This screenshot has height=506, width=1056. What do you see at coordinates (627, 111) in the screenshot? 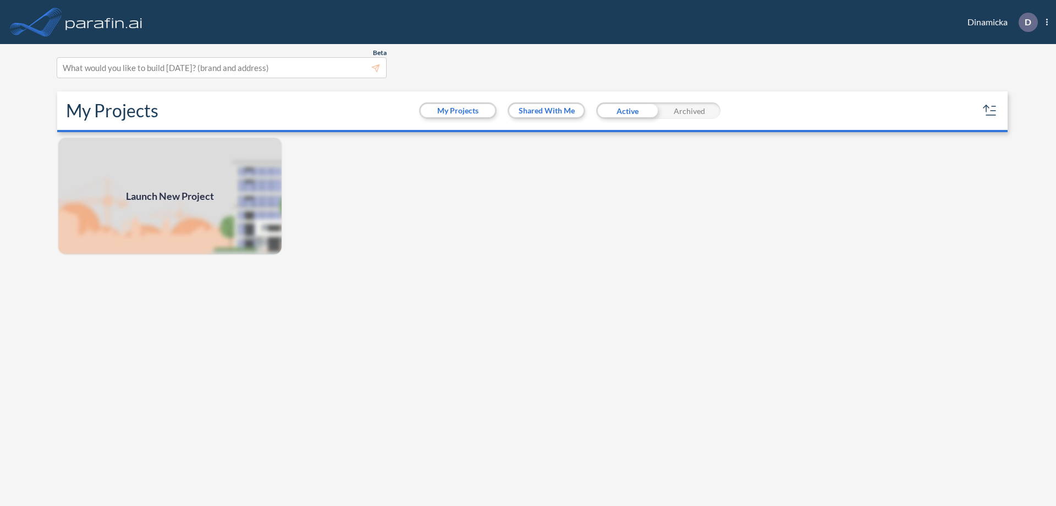
I see `div: Active` at bounding box center [627, 111].